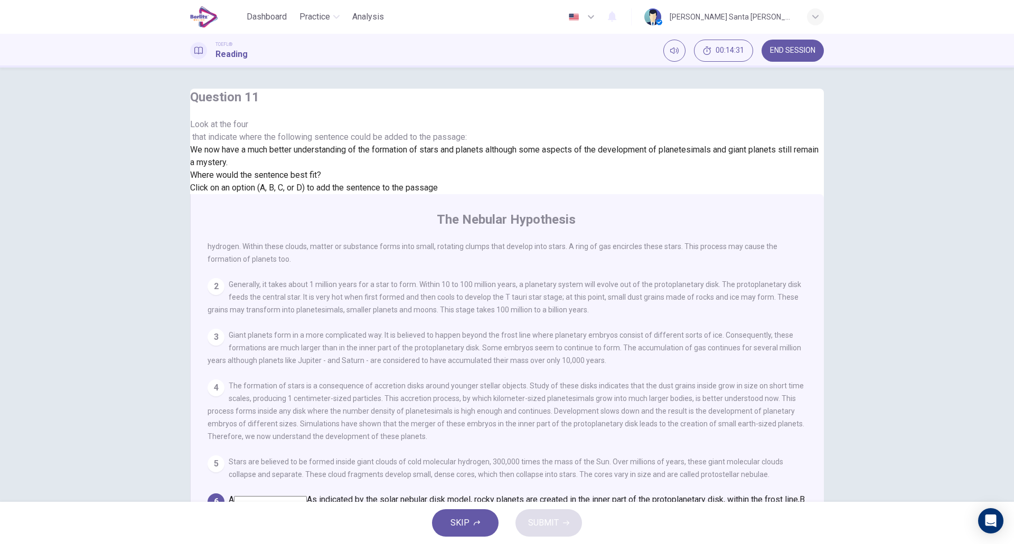 This screenshot has height=544, width=1014. Describe the element at coordinates (216, 17) in the screenshot. I see `a: EduSynch logo` at that location.